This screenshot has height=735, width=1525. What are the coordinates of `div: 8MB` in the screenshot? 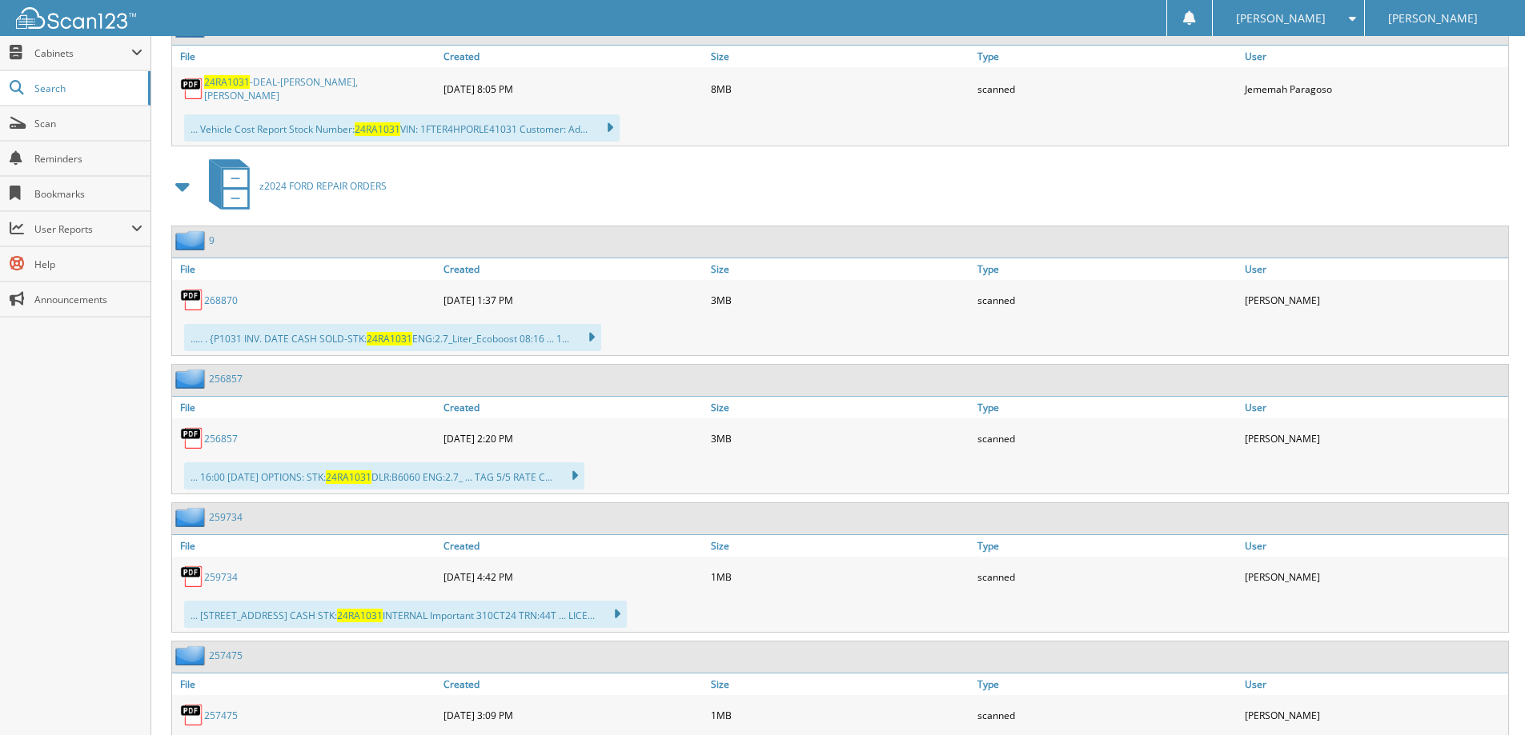 It's located at (840, 89).